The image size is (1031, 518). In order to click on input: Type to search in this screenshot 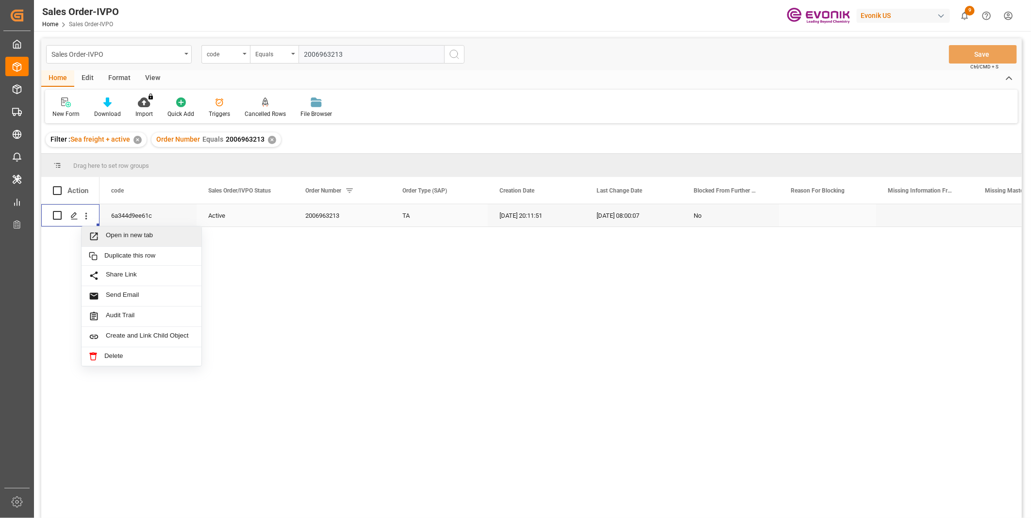, I will do `click(371, 54)`.